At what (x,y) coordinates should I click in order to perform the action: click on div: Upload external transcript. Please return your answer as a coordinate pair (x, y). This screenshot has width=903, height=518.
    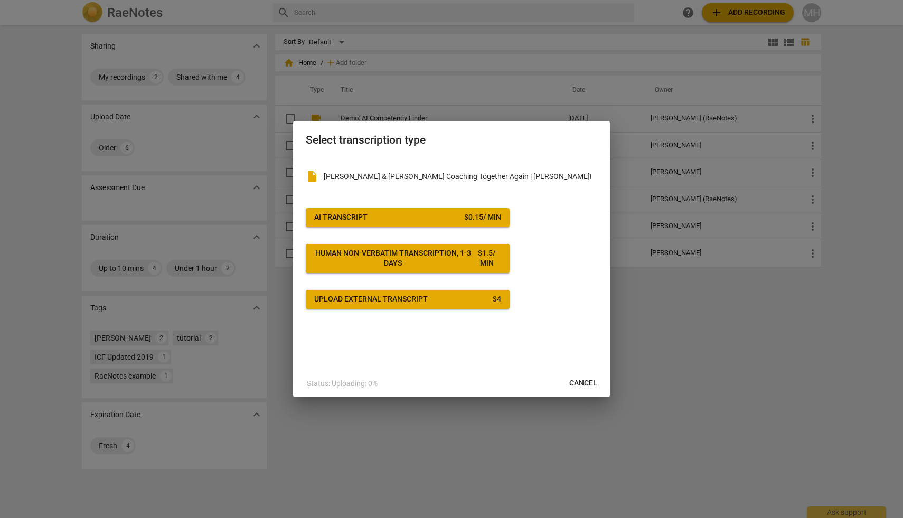
    Looking at the image, I should click on (371, 300).